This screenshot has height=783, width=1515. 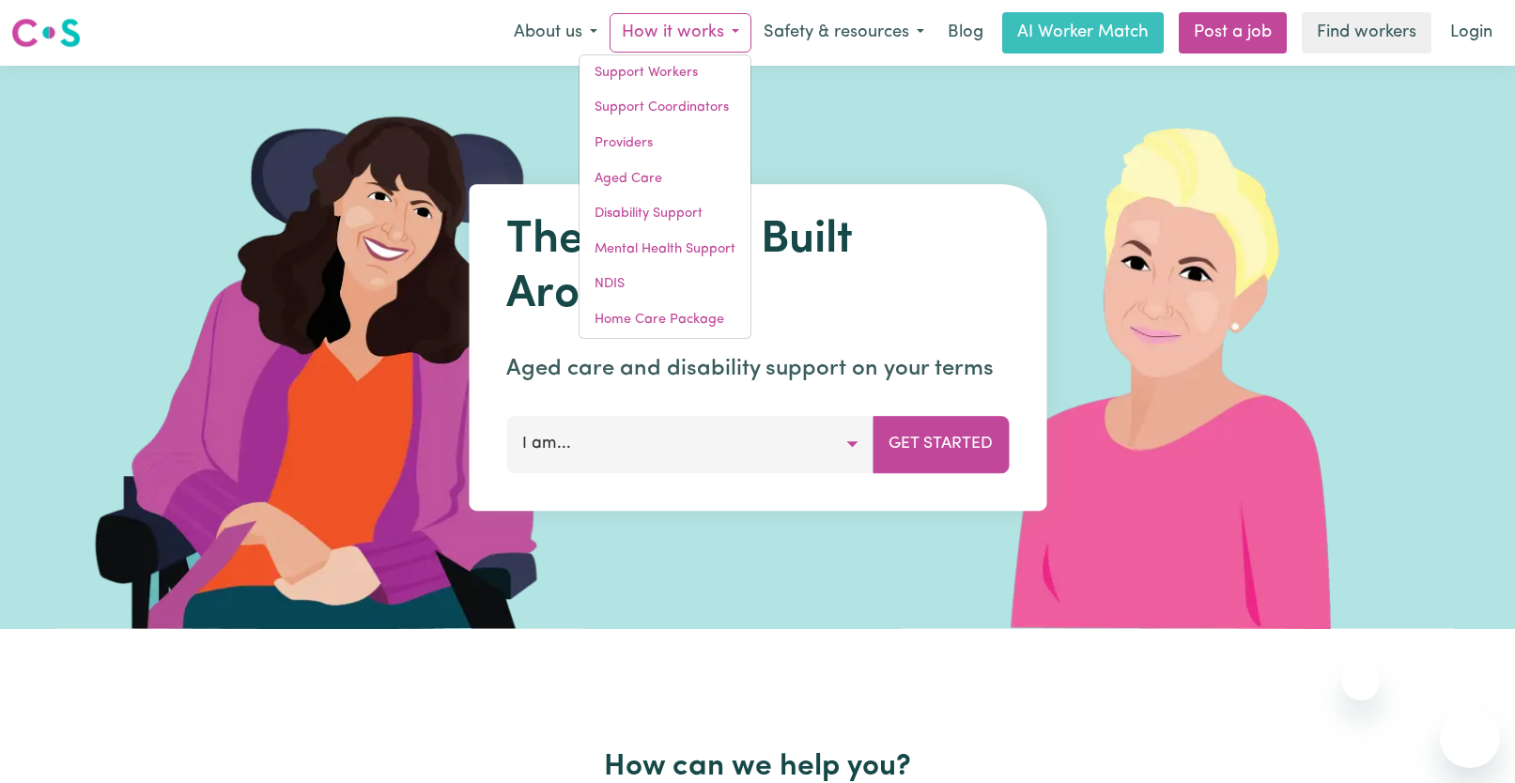 What do you see at coordinates (1083, 33) in the screenshot?
I see `a: AI Worker Match` at bounding box center [1083, 33].